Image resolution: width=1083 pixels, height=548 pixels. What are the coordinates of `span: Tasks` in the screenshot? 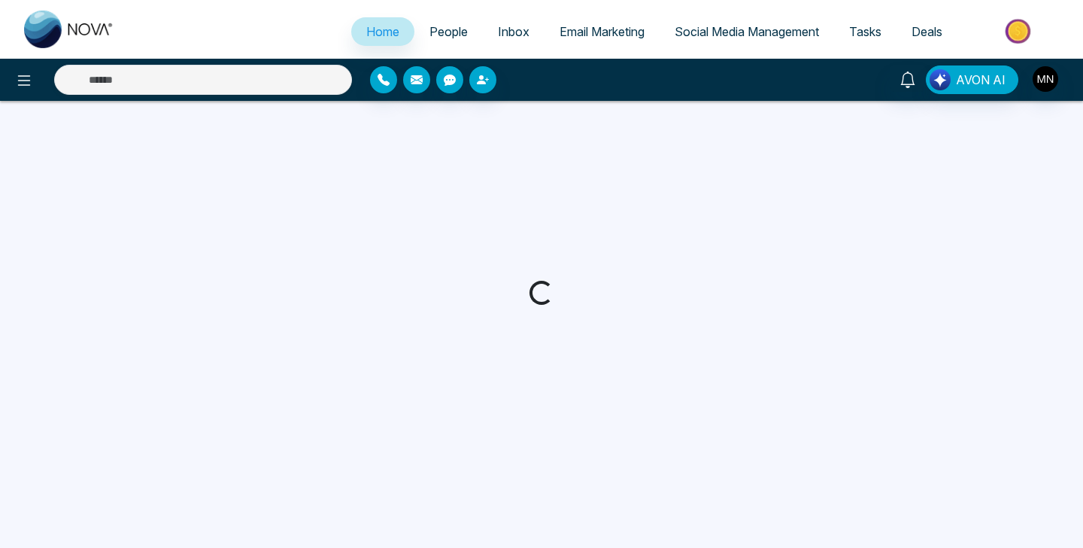 It's located at (865, 32).